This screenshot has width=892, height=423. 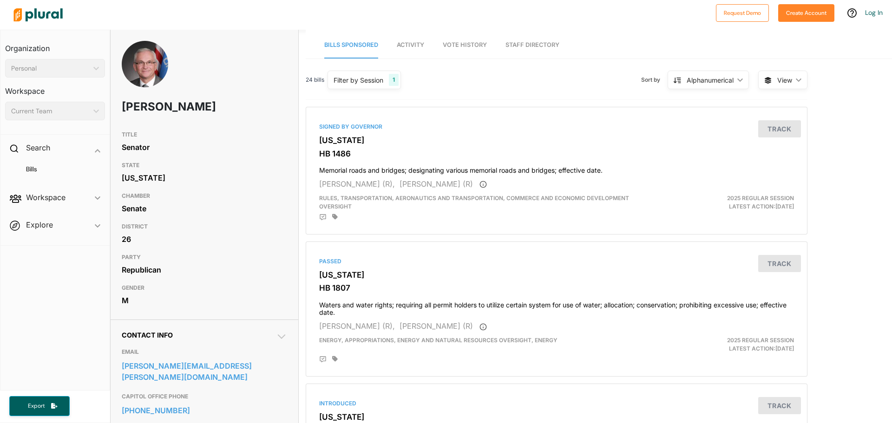 I want to click on span: Vote History, so click(x=465, y=45).